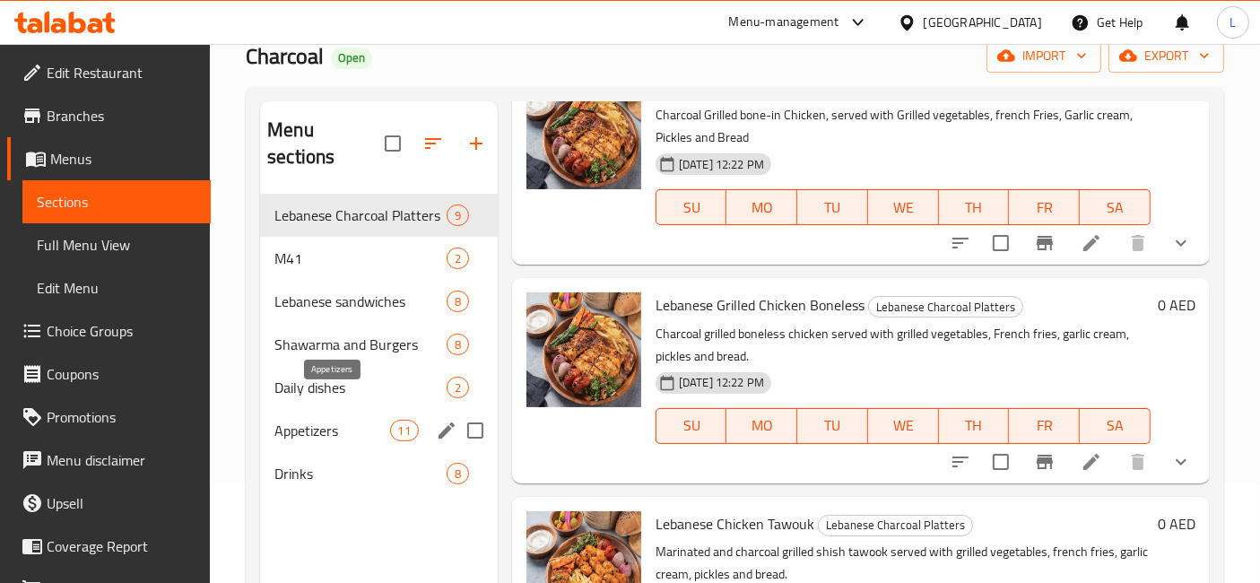 This screenshot has height=583, width=1260. What do you see at coordinates (458, 215) in the screenshot?
I see `span: 9` at bounding box center [458, 215].